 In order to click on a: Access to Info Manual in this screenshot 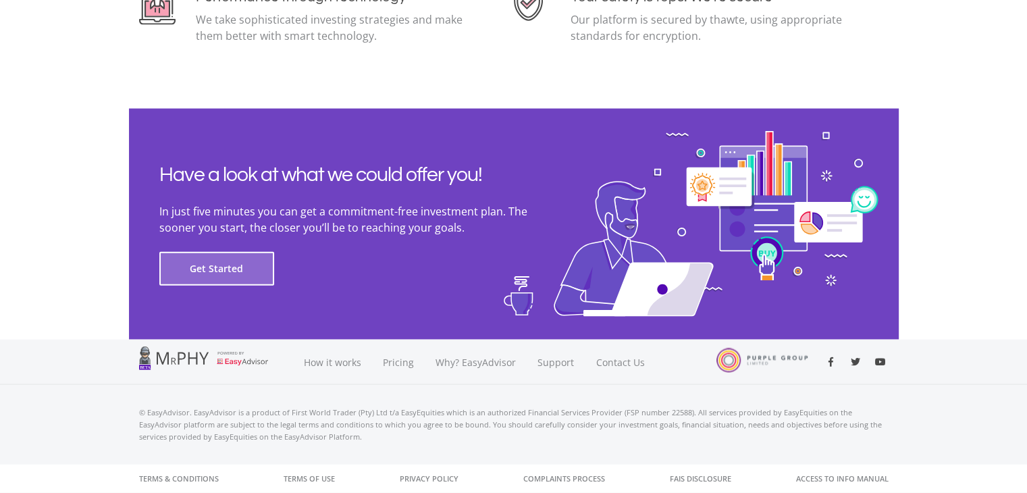, I will do `click(842, 479)`.